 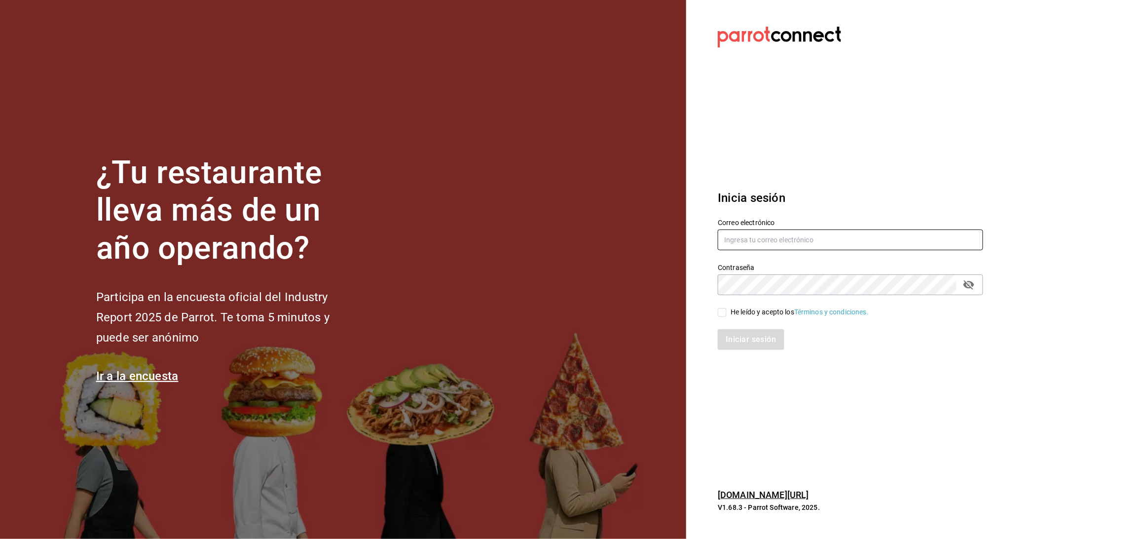 I want to click on button: passwordField, so click(x=969, y=285).